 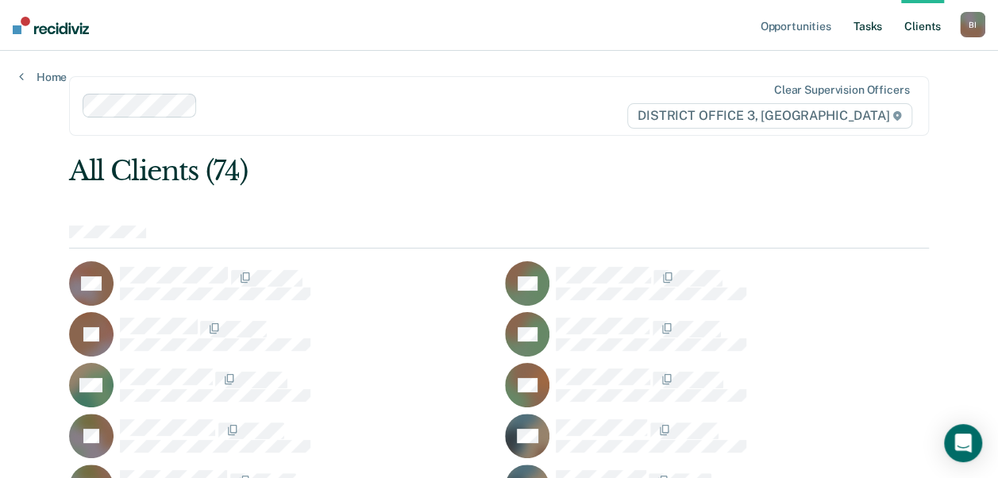 What do you see at coordinates (973, 25) in the screenshot?
I see `div: B I` at bounding box center [973, 25].